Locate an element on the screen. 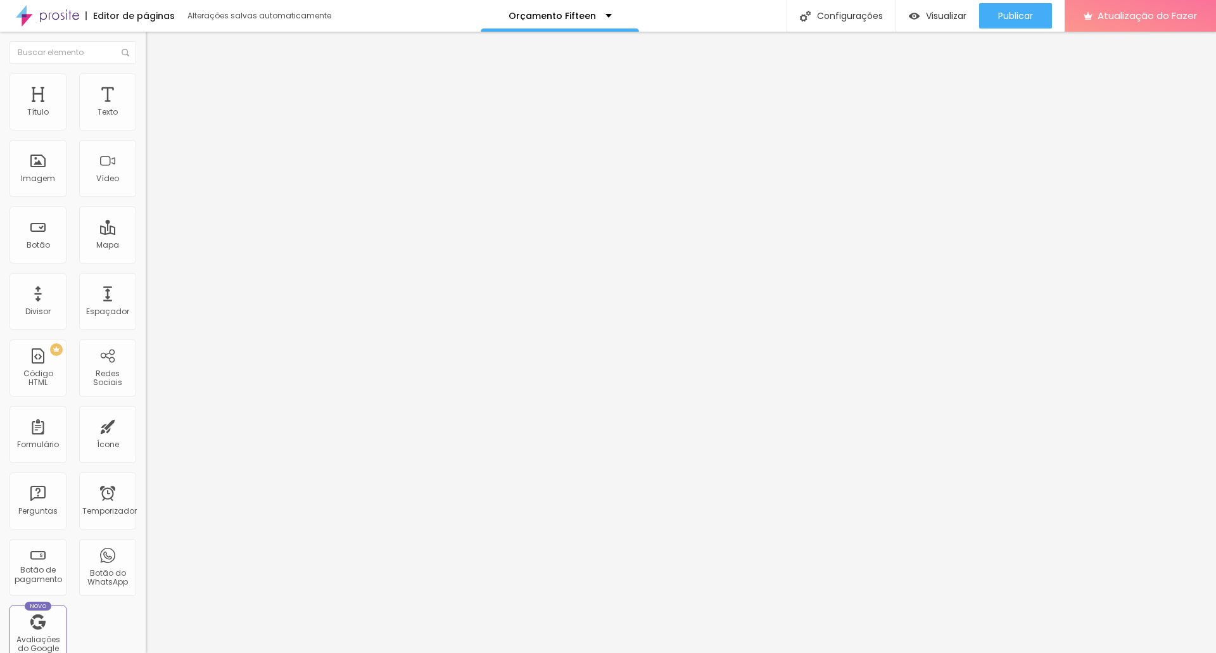  font: Publicar is located at coordinates (1015, 16).